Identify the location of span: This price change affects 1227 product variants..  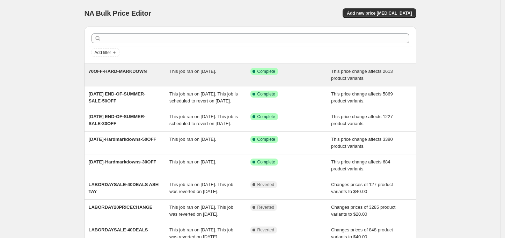
(362, 120).